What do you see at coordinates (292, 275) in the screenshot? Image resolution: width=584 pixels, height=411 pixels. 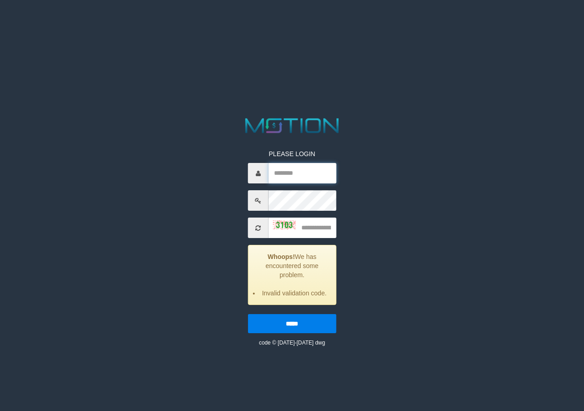 I see `div: We has encountered some problem.` at bounding box center [292, 275].